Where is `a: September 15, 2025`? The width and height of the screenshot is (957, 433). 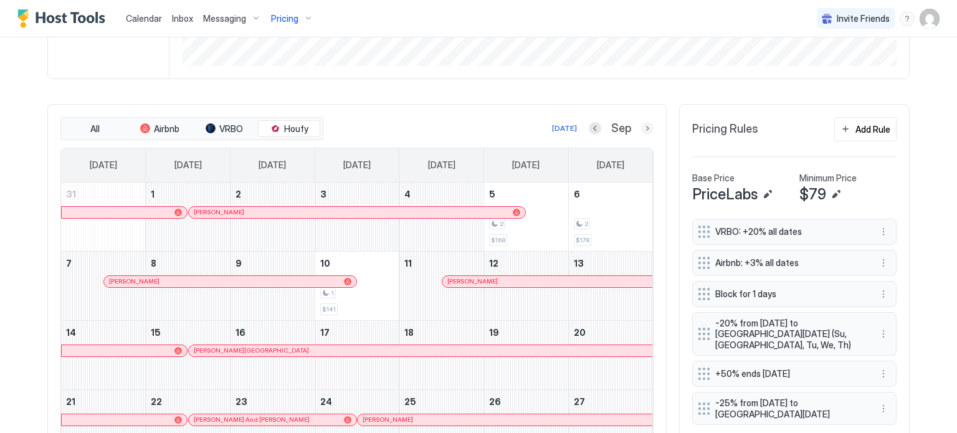 a: September 15, 2025 is located at coordinates (187, 332).